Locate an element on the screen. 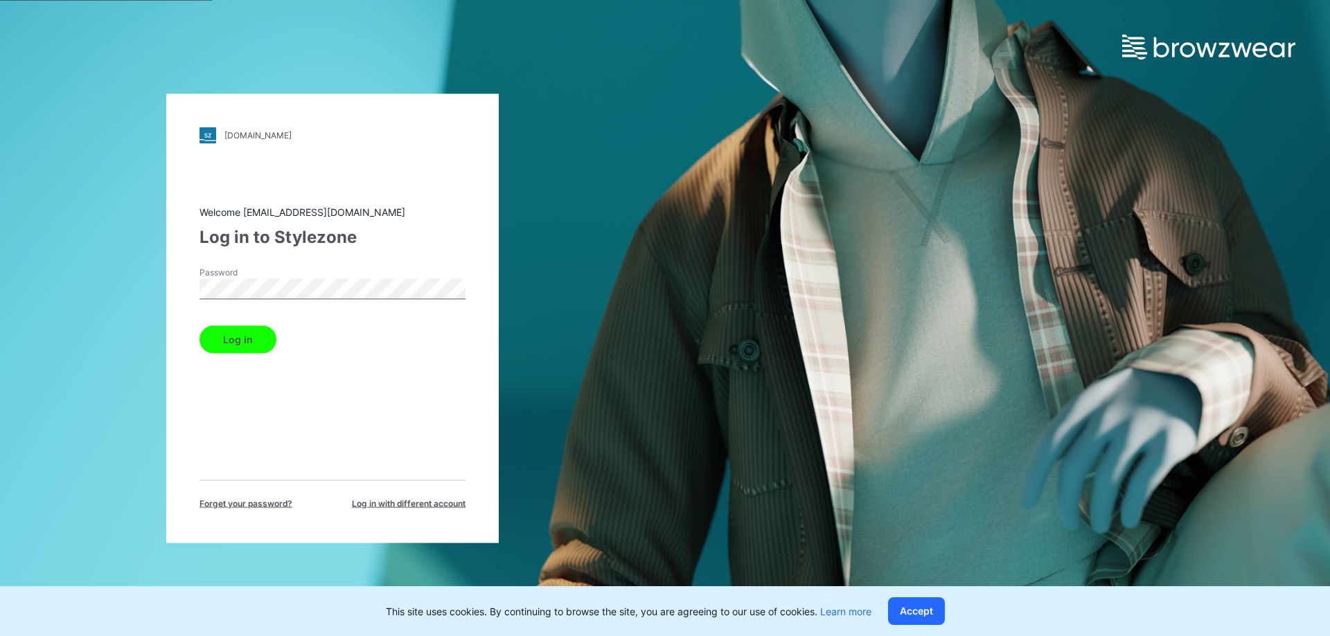 Image resolution: width=1330 pixels, height=636 pixels. img: browzwear-logo.e42bd6dac1945053ebaf764b6aa21510.svg is located at coordinates (1208, 47).